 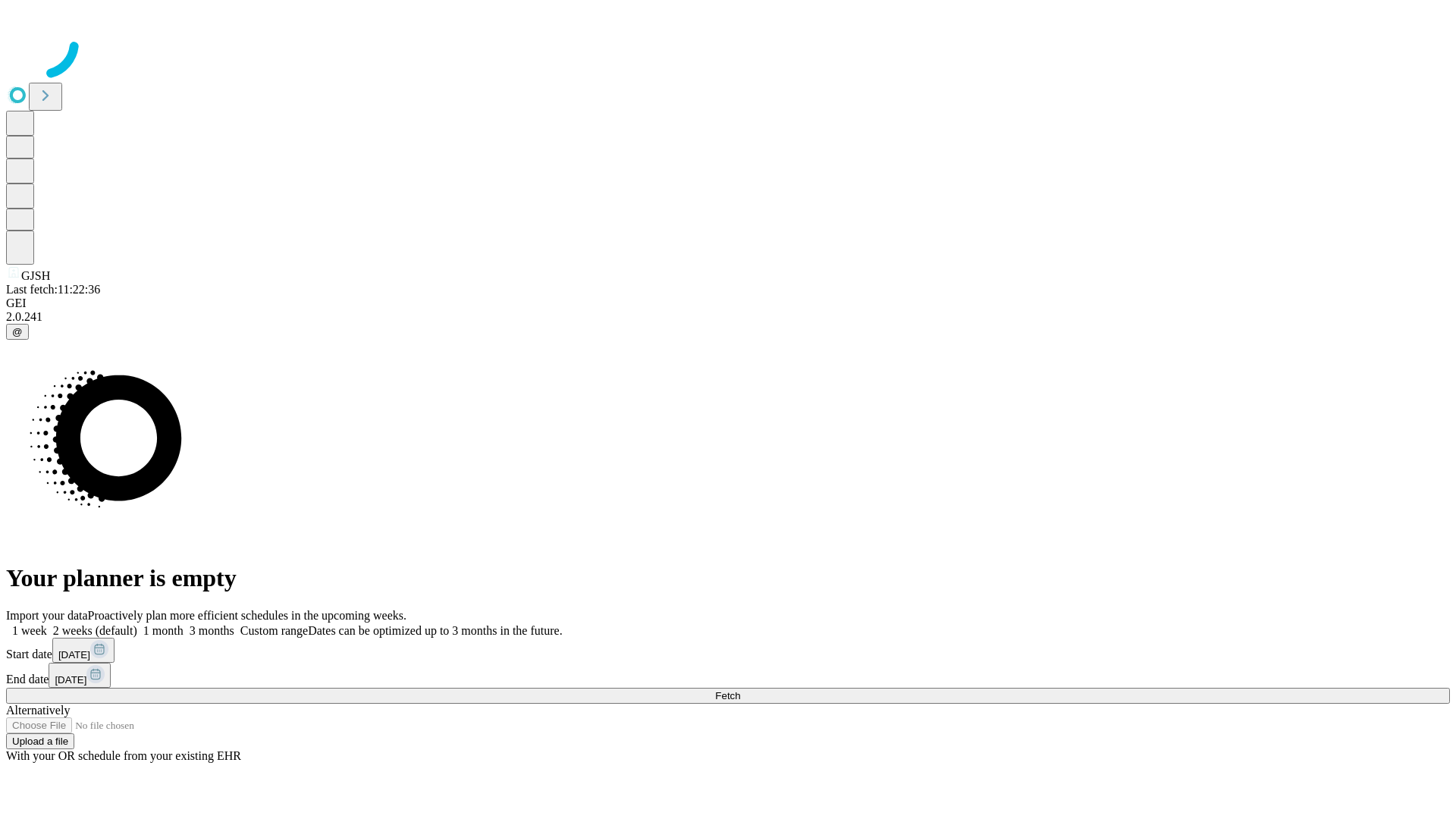 What do you see at coordinates (728, 675) in the screenshot?
I see `div: End date` at bounding box center [728, 675].